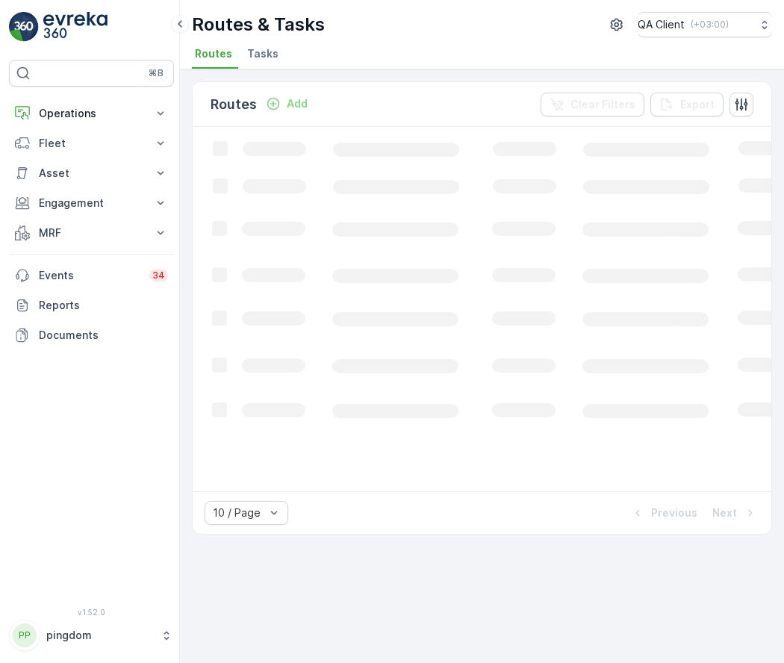 This screenshot has height=663, width=784. I want to click on p: MRF, so click(91, 233).